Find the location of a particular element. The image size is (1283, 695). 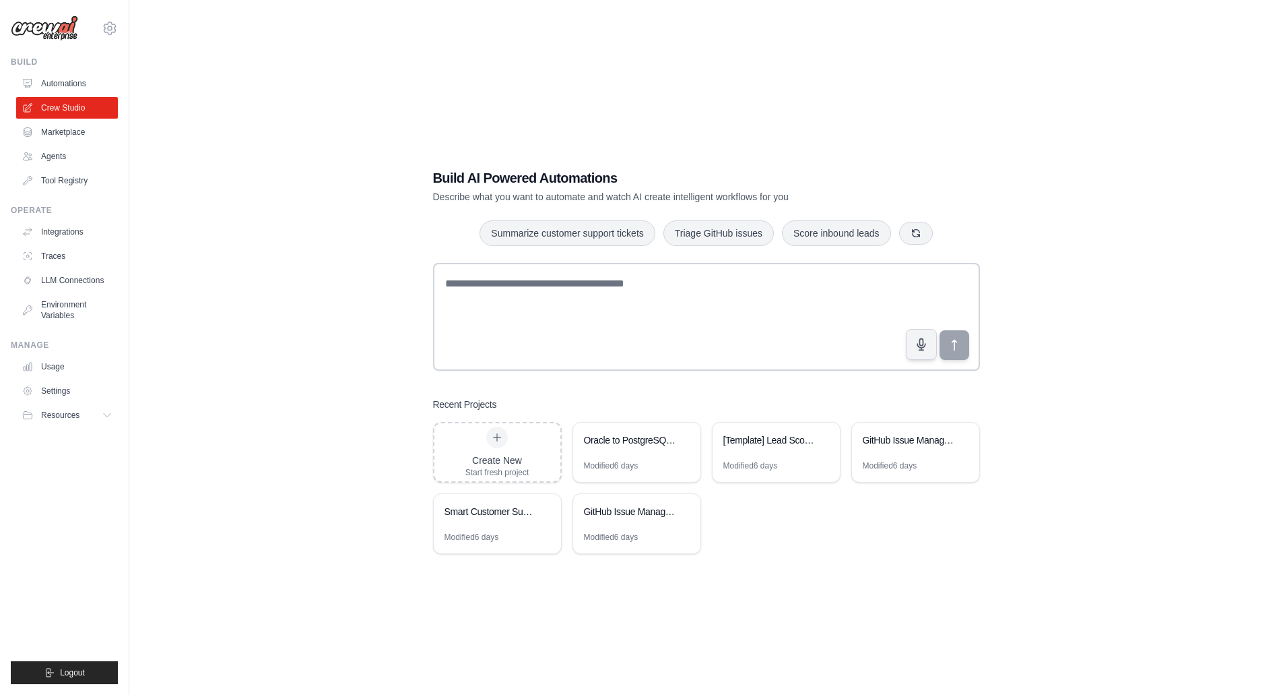

h3: Recent Projects is located at coordinates (465, 404).